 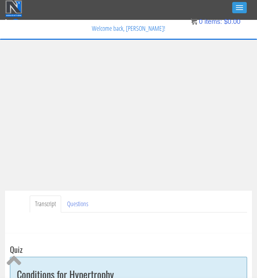 I want to click on a: 0 items: $0.00, so click(x=216, y=22).